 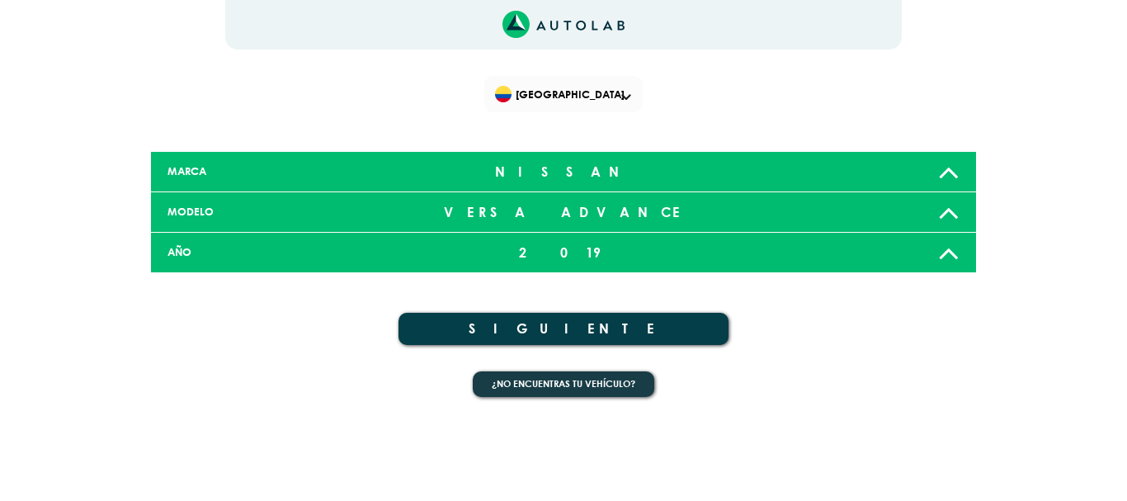 I want to click on img: Flag of COLOMBIA, so click(x=503, y=94).